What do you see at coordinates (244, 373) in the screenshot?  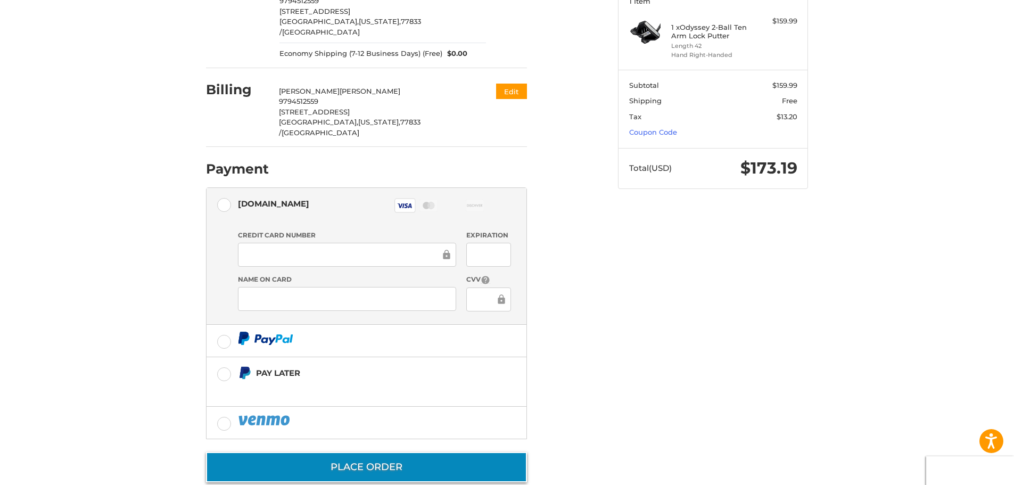 I see `img: Pay Later icon` at bounding box center [244, 373].